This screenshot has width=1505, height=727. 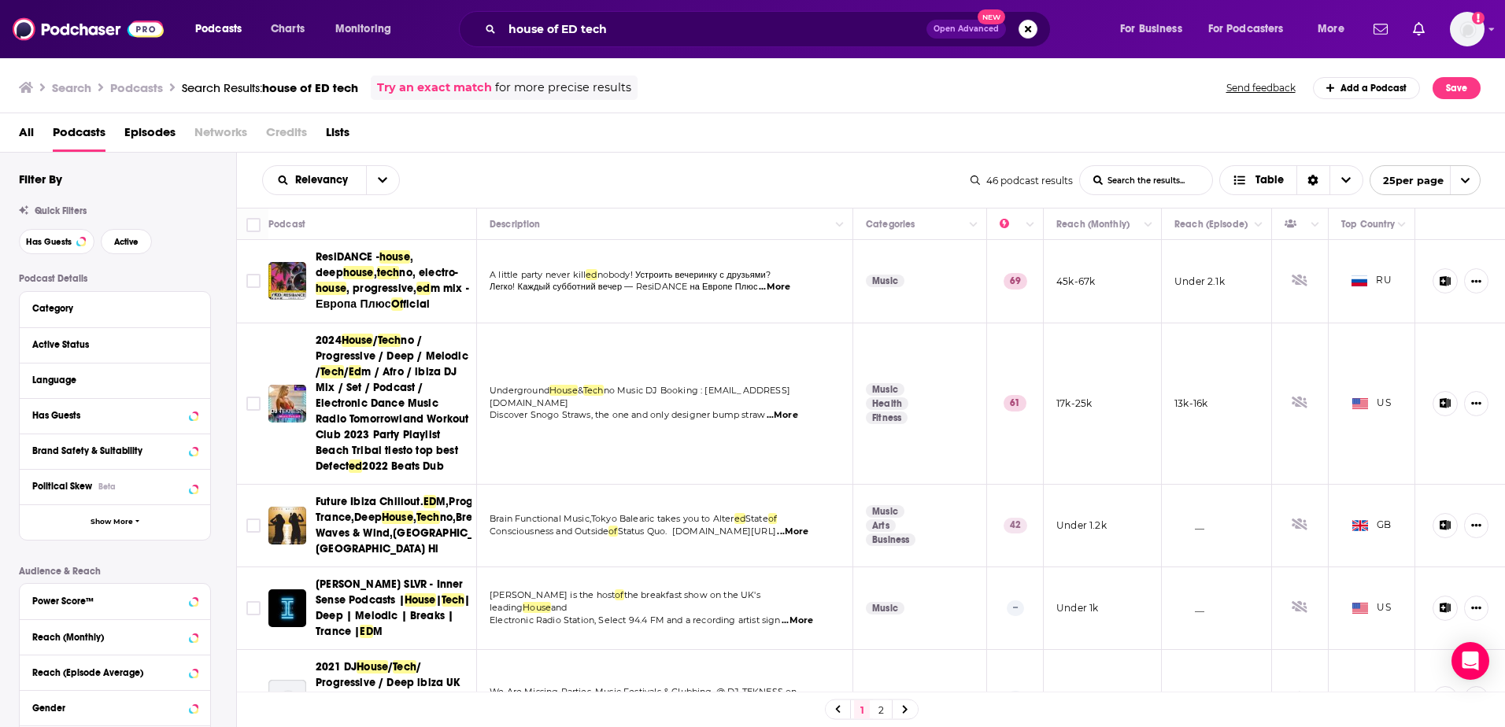 What do you see at coordinates (1367, 88) in the screenshot?
I see `a: Add a Podcast` at bounding box center [1367, 88].